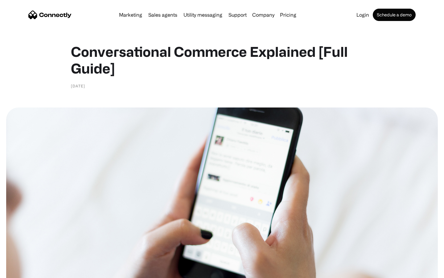 Image resolution: width=444 pixels, height=278 pixels. What do you see at coordinates (263, 15) in the screenshot?
I see `div: Company` at bounding box center [263, 15].